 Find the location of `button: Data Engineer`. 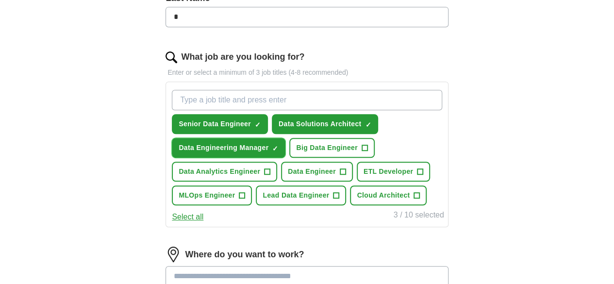

button: Data Engineer is located at coordinates (317, 171).